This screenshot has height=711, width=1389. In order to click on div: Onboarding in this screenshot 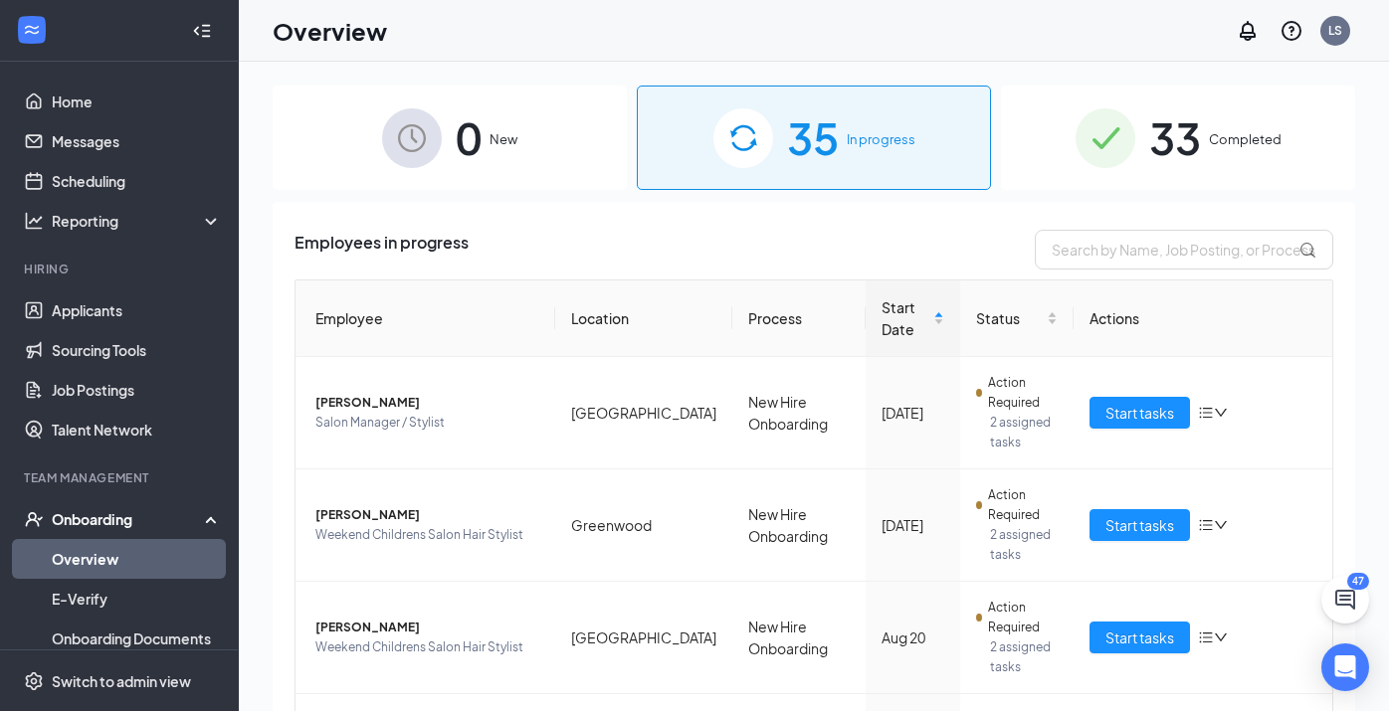, I will do `click(128, 519)`.